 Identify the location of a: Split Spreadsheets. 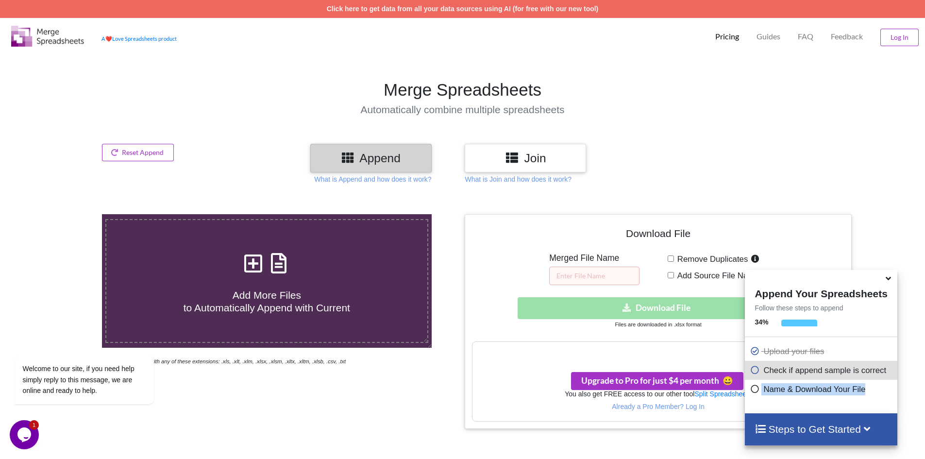
(723, 394).